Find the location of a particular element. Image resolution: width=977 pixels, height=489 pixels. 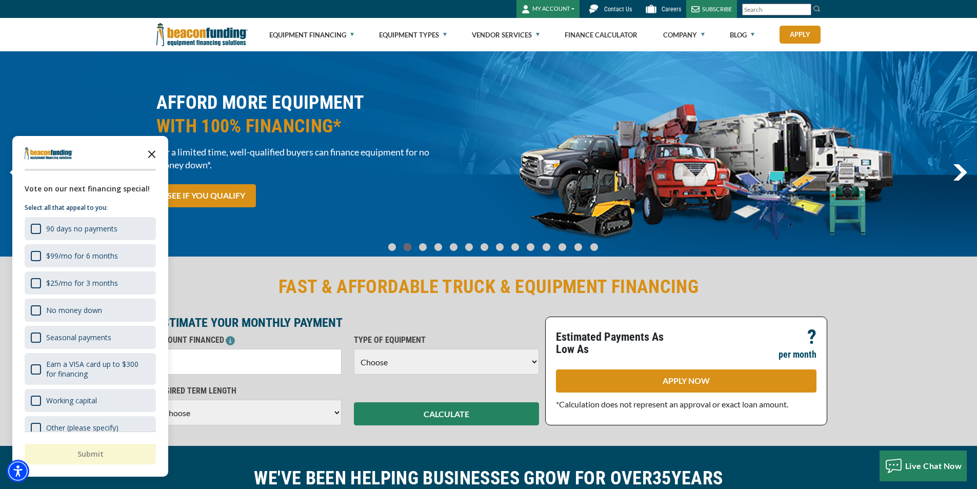

a: Equipment Types is located at coordinates (413, 35).